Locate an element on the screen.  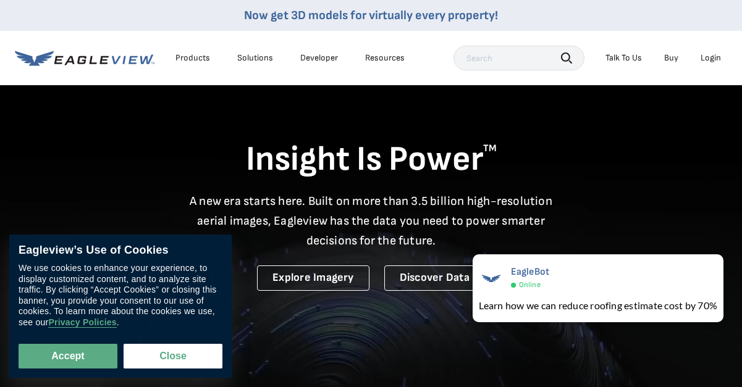
div: Login is located at coordinates (710, 58).